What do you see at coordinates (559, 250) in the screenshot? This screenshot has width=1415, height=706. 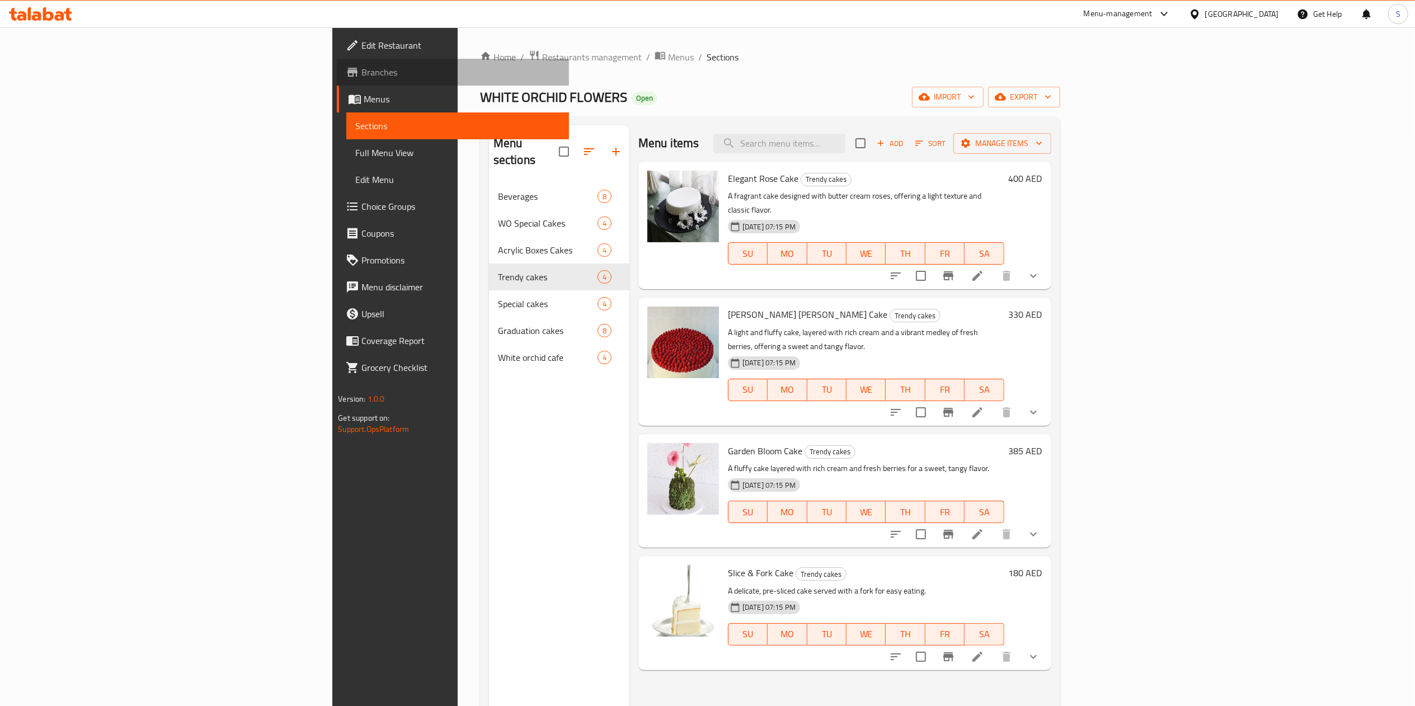 I see `div: Acrylic Boxes Cakes4` at bounding box center [559, 250].